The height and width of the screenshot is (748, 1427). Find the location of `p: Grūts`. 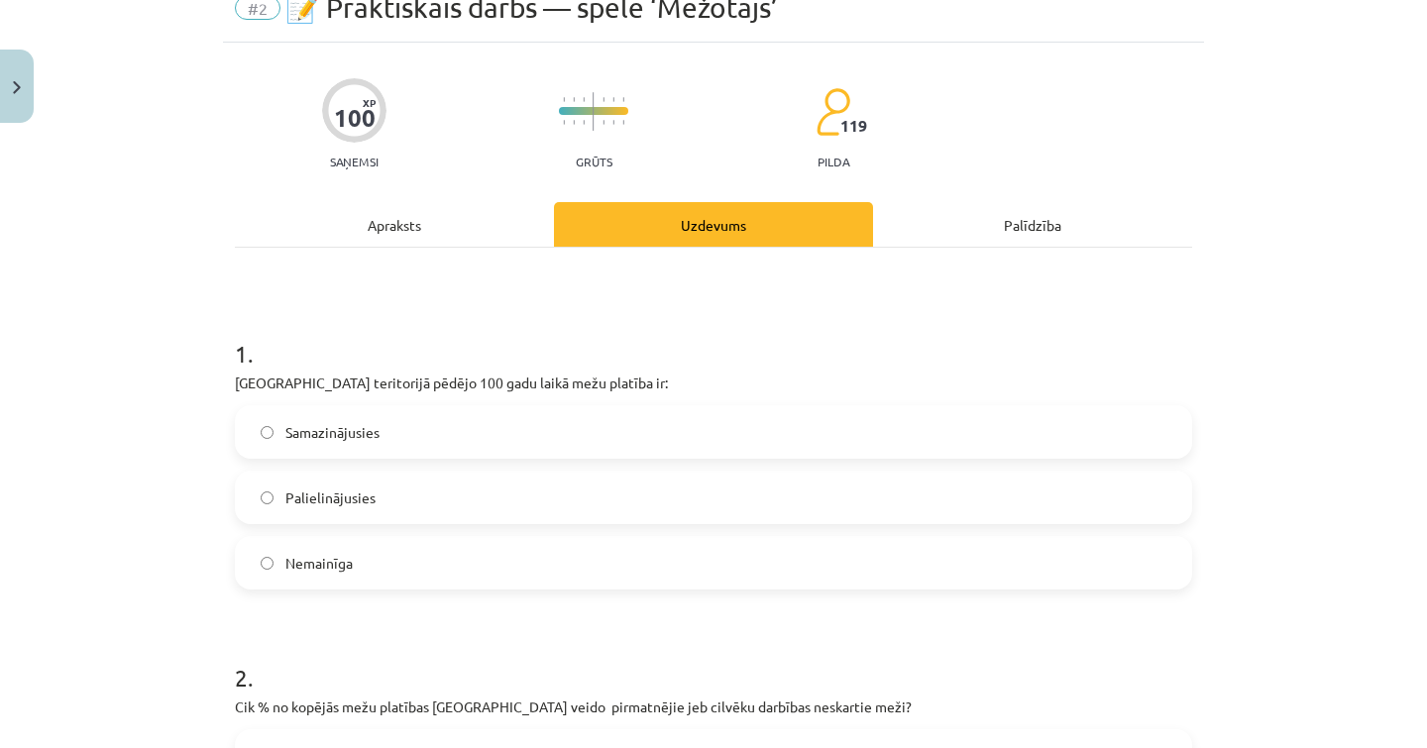

p: Grūts is located at coordinates (594, 162).